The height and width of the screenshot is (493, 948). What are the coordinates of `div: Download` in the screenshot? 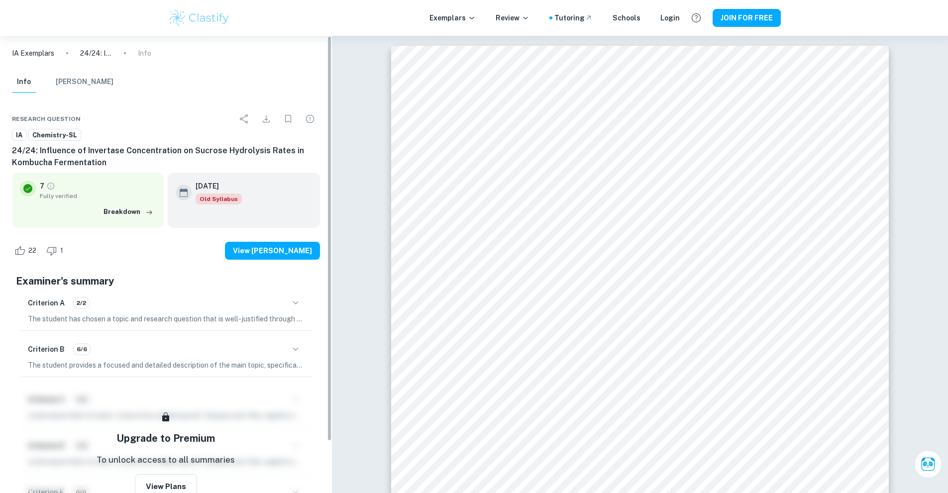 It's located at (266, 119).